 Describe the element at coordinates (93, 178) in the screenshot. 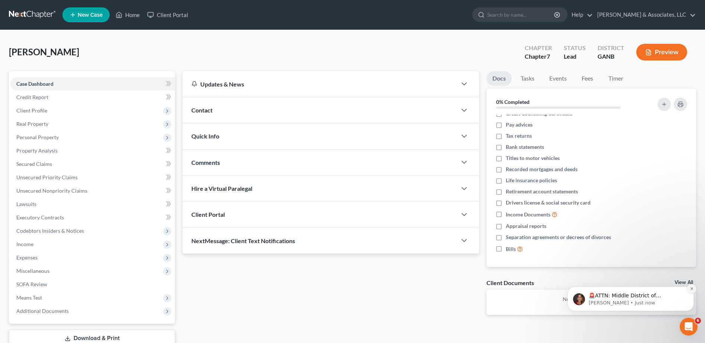

I see `a: Unsecured Priority Claims` at that location.